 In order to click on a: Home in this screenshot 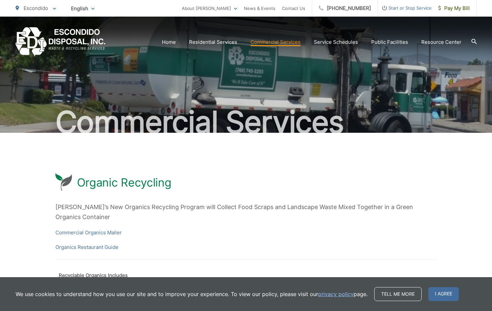, I will do `click(169, 42)`.